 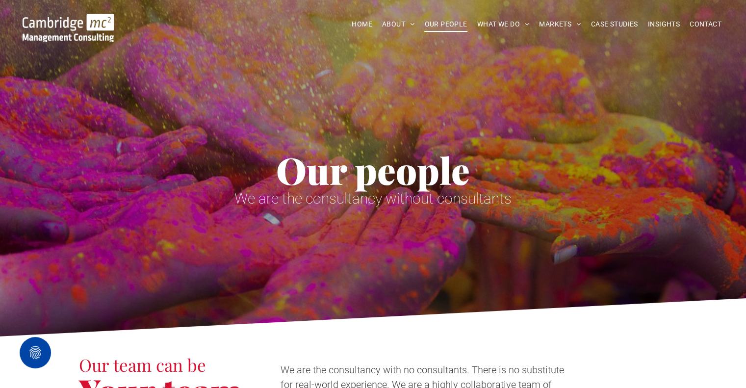 I want to click on a: ABOUT, so click(x=398, y=24).